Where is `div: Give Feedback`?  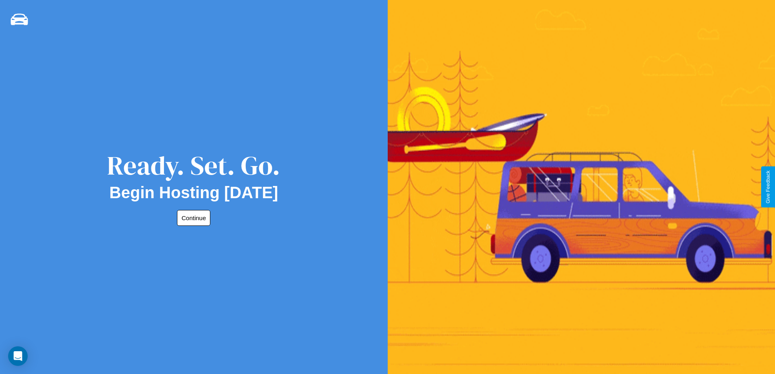 div: Give Feedback is located at coordinates (768, 187).